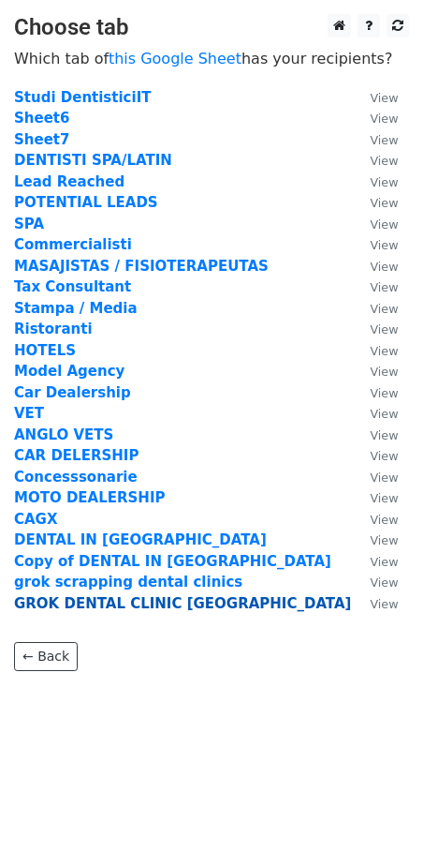  Describe the element at coordinates (29, 413) in the screenshot. I see `strong: VET` at that location.